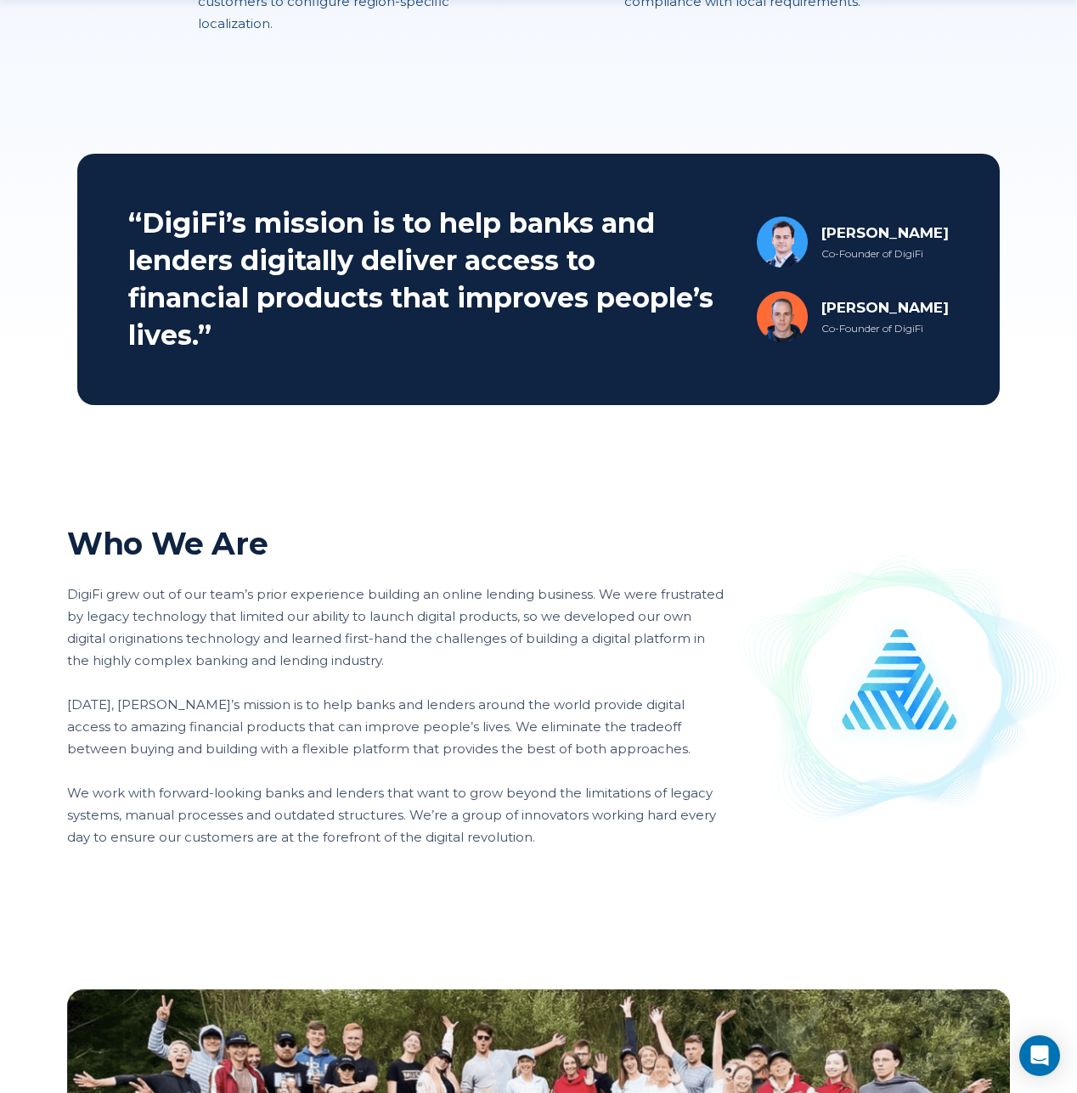 The width and height of the screenshot is (1077, 1093). What do you see at coordinates (396, 543) in the screenshot?
I see `h2: Who We Are` at bounding box center [396, 543].